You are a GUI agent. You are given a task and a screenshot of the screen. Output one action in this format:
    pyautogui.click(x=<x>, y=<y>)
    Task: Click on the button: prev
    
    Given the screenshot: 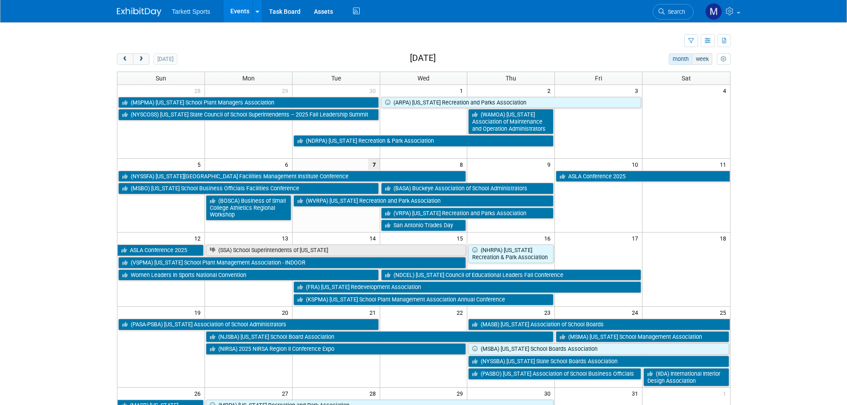 What is the action you would take?
    pyautogui.click(x=125, y=59)
    